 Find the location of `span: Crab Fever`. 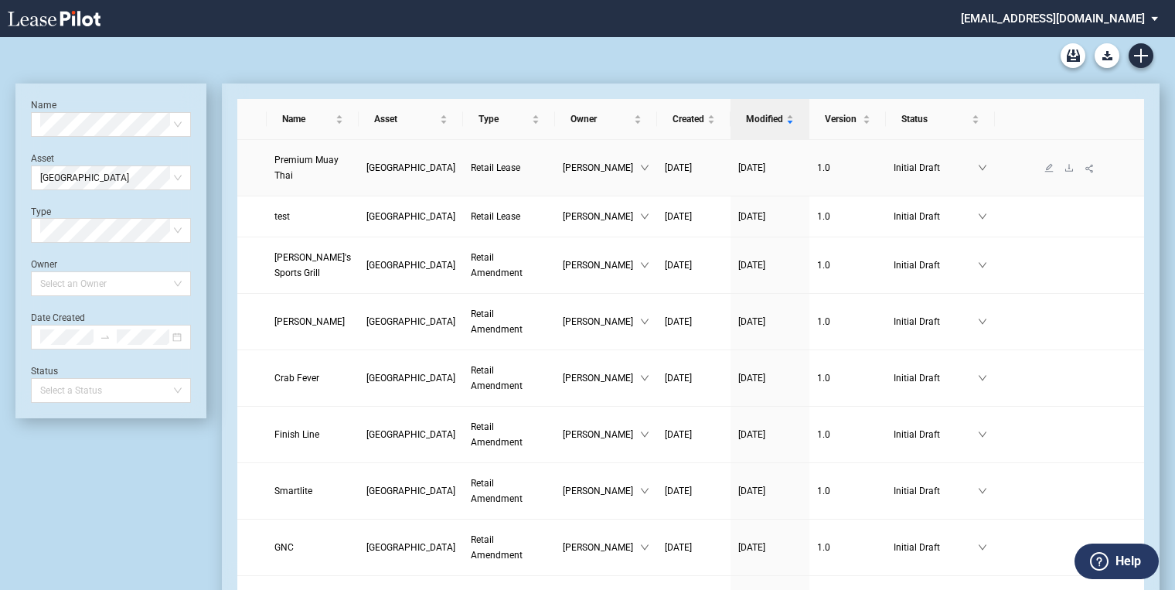

span: Crab Fever is located at coordinates (297, 378).